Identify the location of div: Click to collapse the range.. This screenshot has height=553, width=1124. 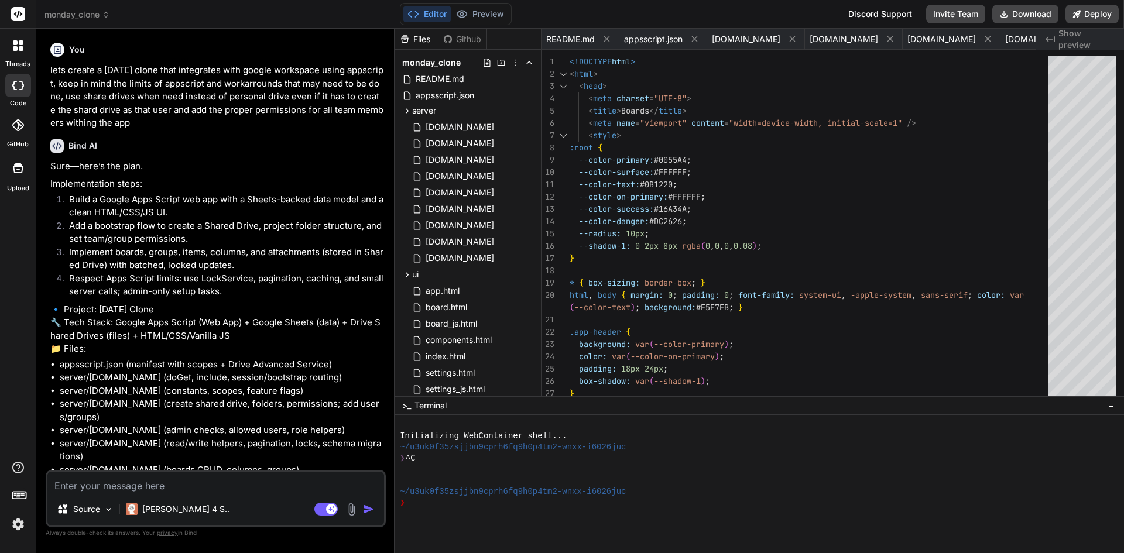
(563, 135).